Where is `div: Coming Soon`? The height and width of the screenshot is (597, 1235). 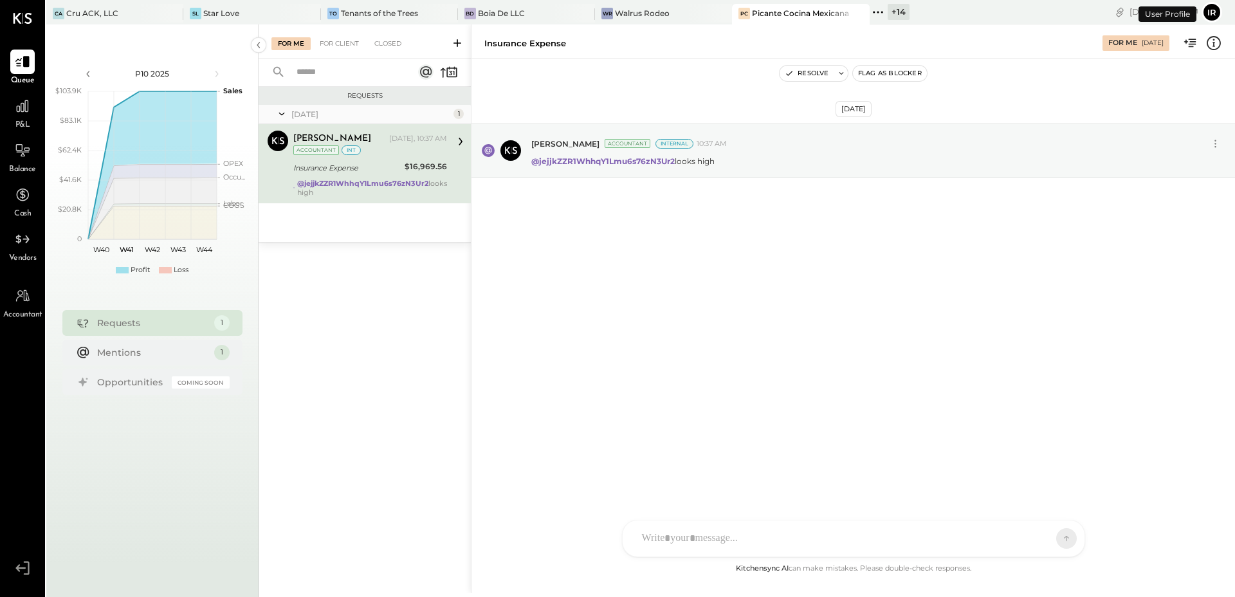 div: Coming Soon is located at coordinates (201, 382).